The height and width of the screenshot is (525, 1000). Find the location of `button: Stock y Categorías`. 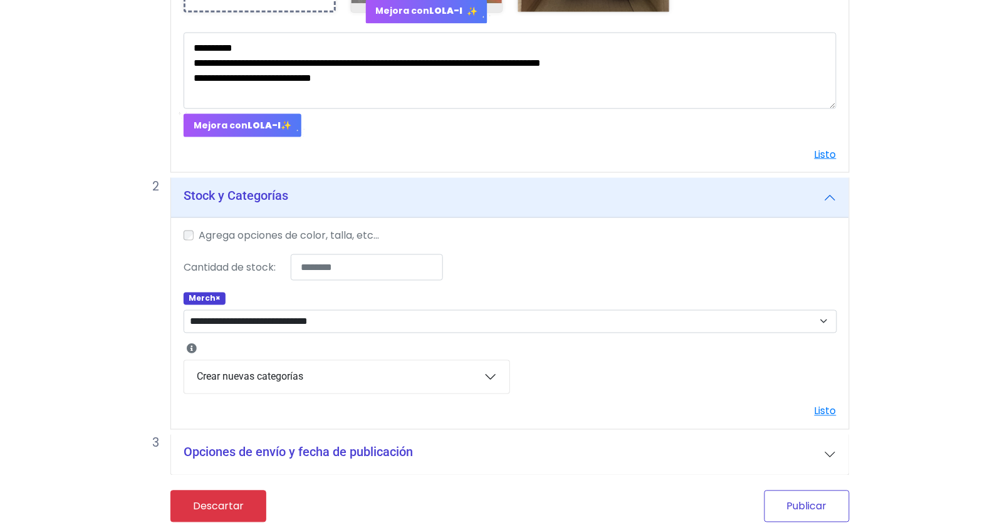

button: Stock y Categorías is located at coordinates (510, 198).